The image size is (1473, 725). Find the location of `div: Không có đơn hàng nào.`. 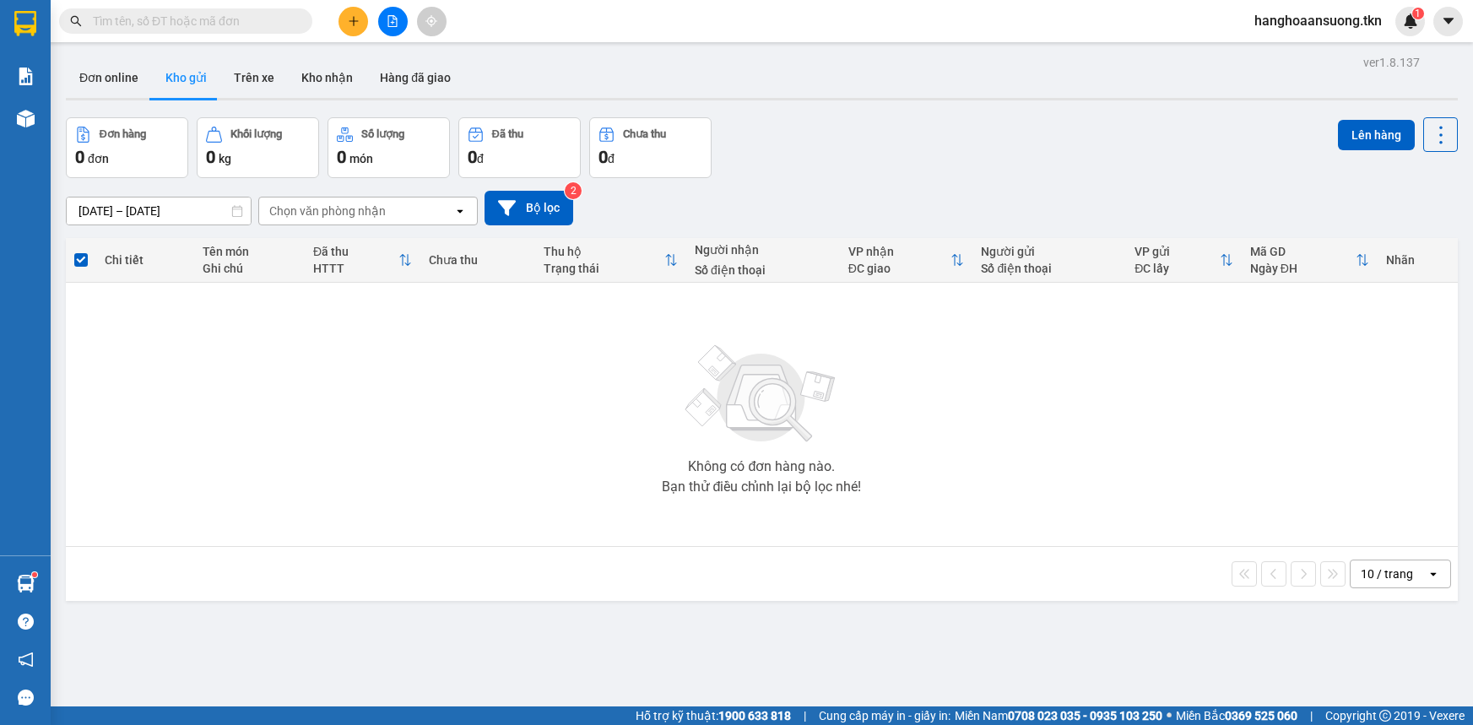

div: Không có đơn hàng nào. is located at coordinates (761, 467).